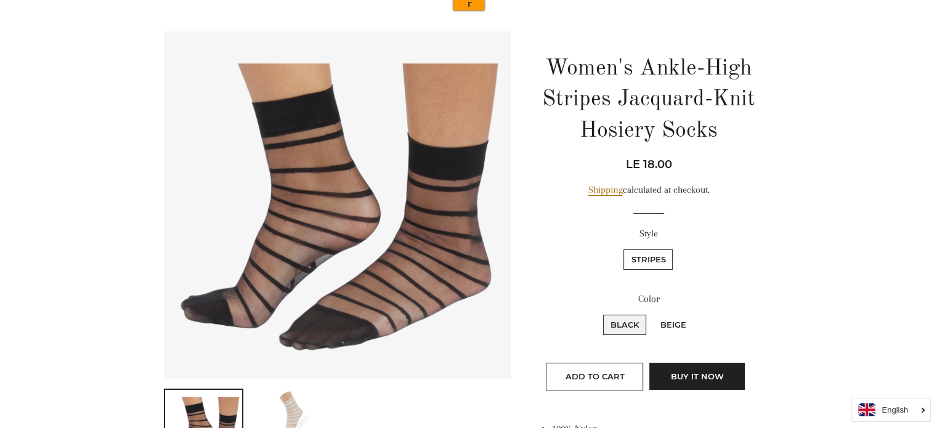 The image size is (937, 428). Describe the element at coordinates (240, 17) in the screenshot. I see `a: Clear` at that location.